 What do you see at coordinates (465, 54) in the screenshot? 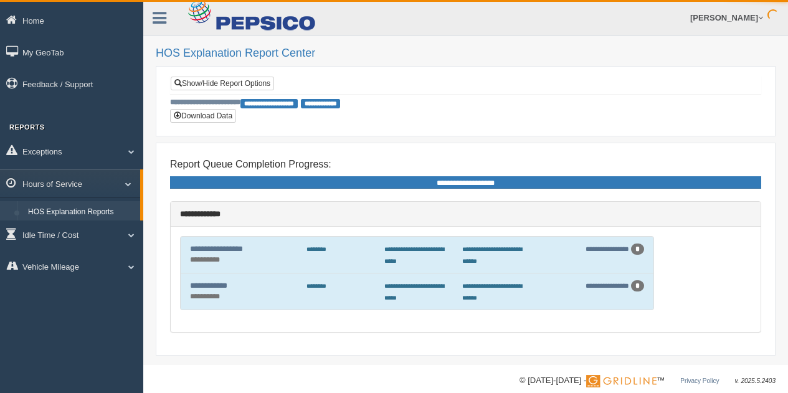
I see `h2: HOS Explanation Report Center` at bounding box center [465, 54].